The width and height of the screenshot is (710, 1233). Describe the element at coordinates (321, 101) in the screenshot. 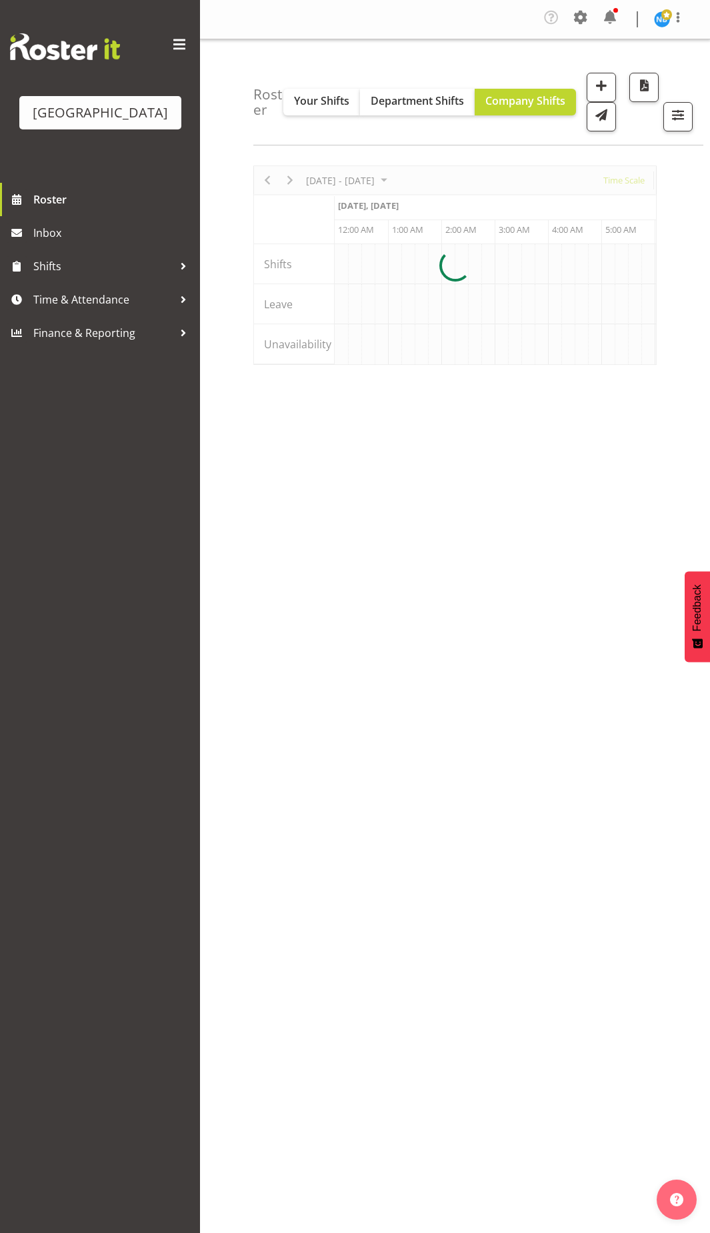

I see `span: Your Shifts` at that location.